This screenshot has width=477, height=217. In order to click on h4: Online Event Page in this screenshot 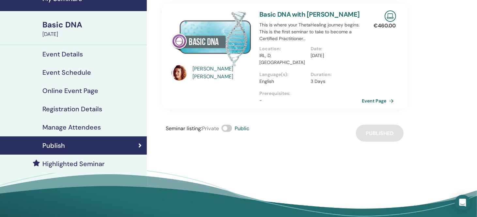, I will do `click(70, 91)`.